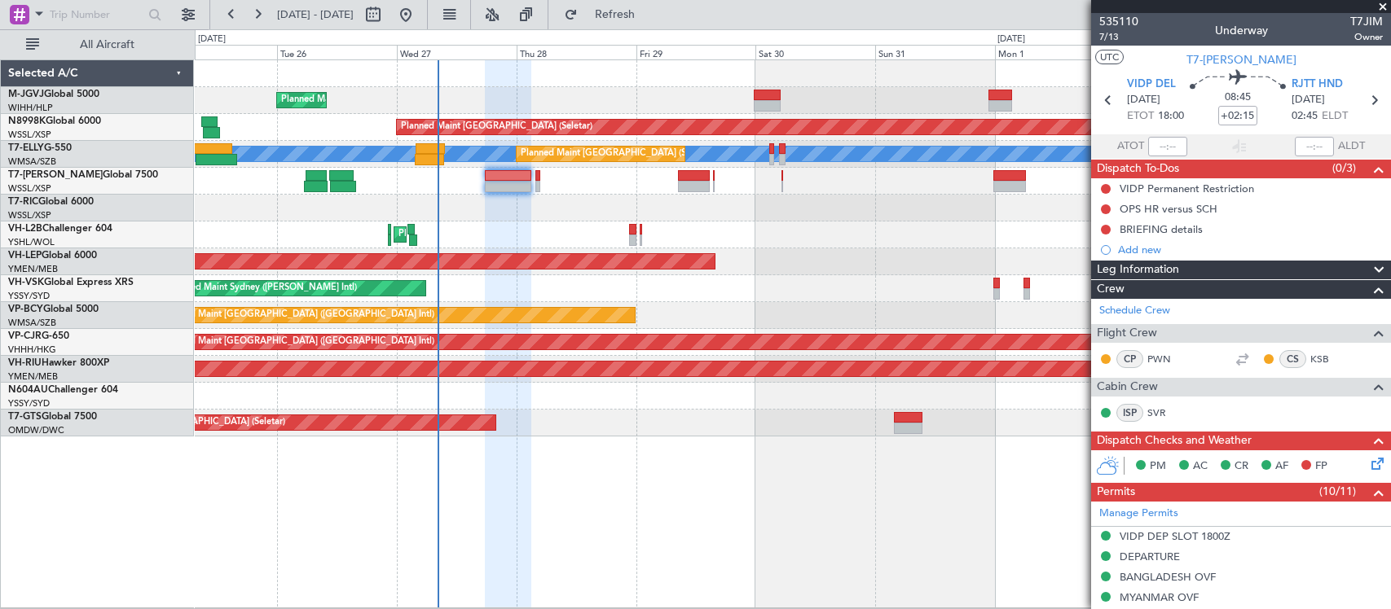  I want to click on span: AF, so click(1281, 467).